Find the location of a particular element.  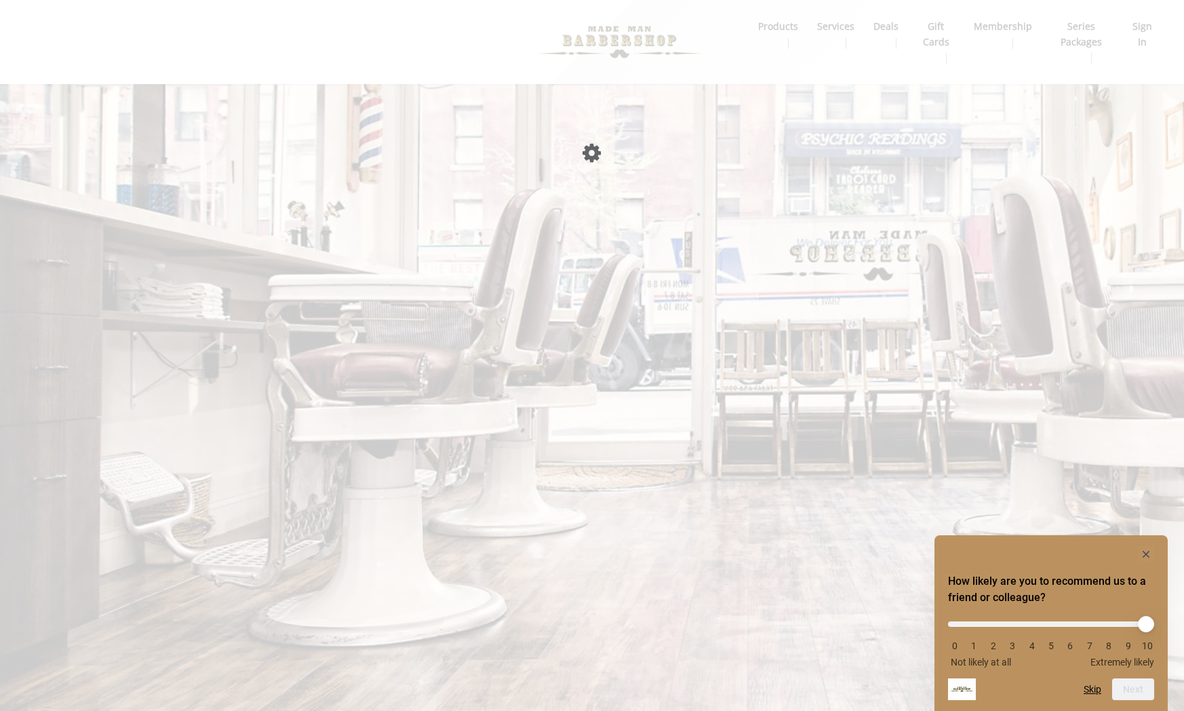

span: Extremely likely is located at coordinates (1122, 662).